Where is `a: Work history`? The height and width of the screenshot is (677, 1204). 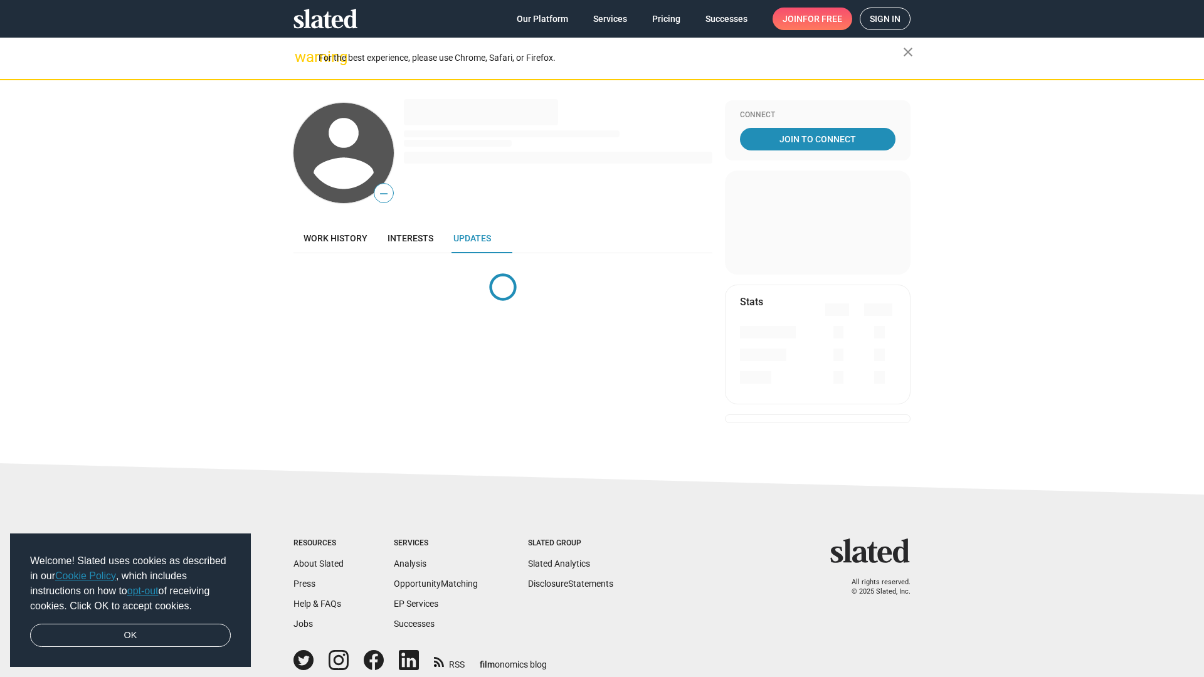 a: Work history is located at coordinates (335, 238).